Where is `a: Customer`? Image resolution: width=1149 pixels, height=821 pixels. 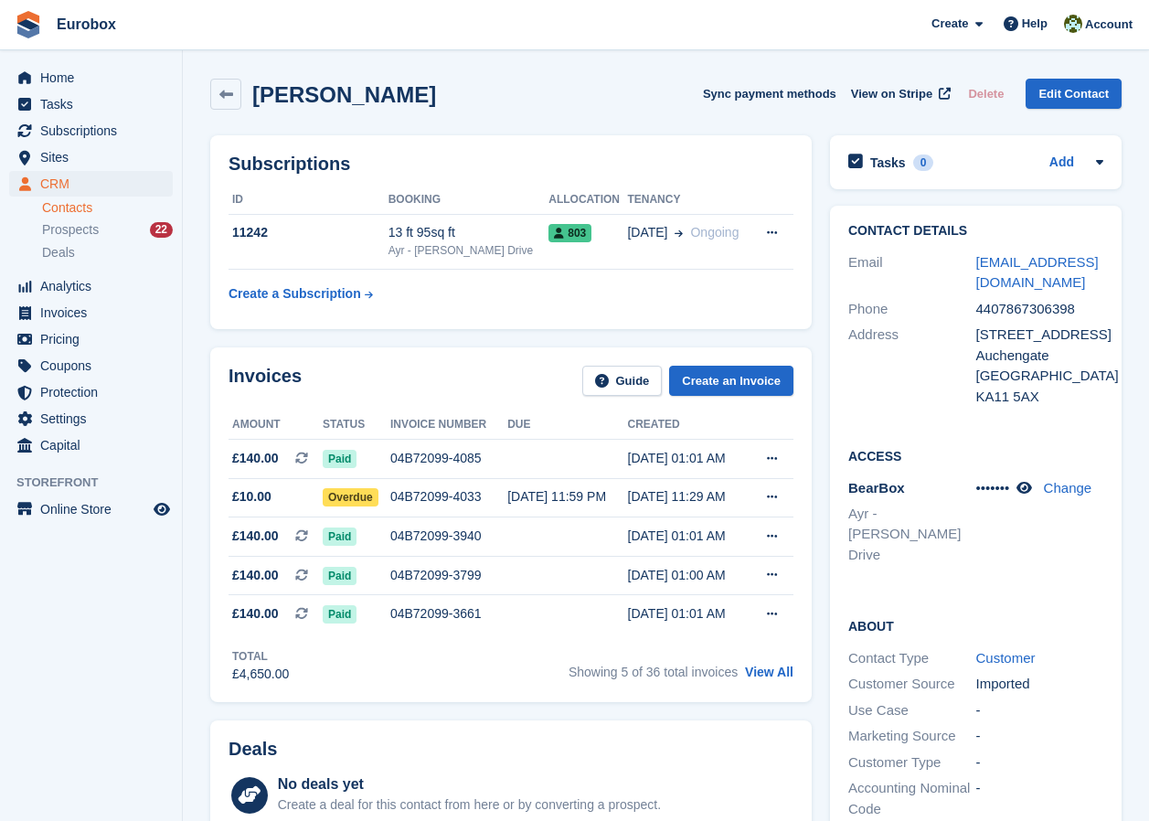 a: Customer is located at coordinates (1006, 657).